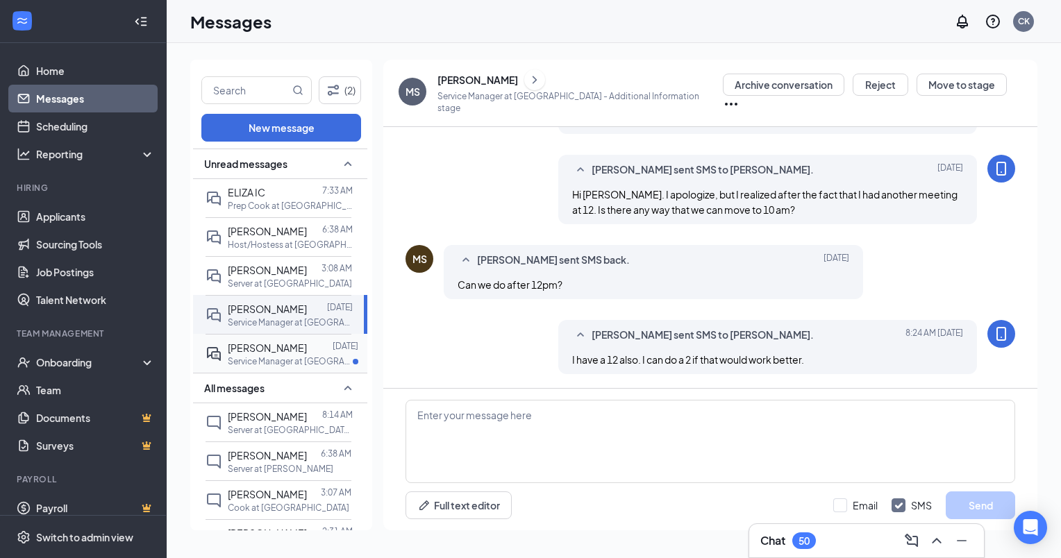 The image size is (1061, 558). I want to click on div: Payroll, so click(84, 479).